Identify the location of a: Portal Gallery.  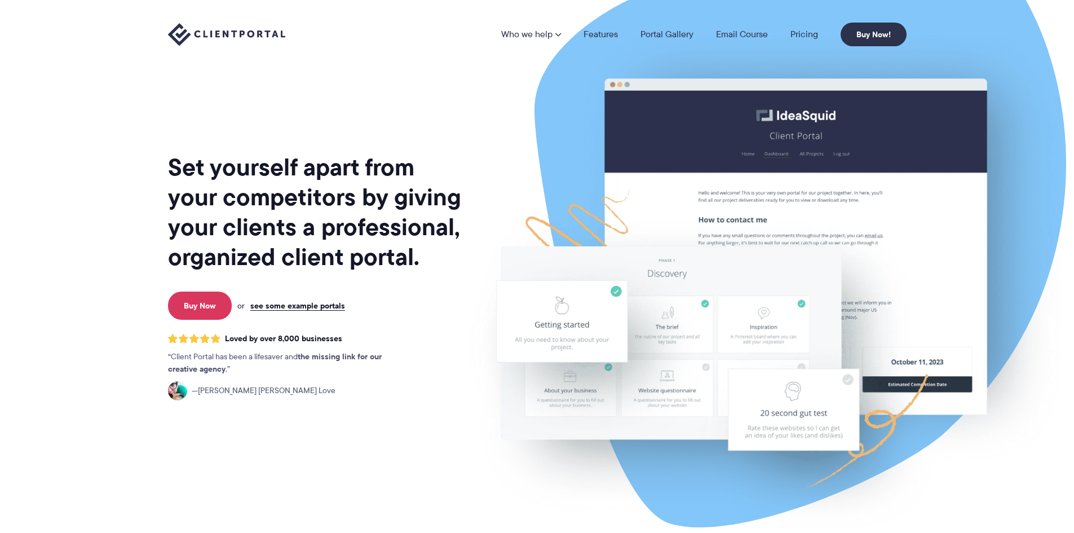
(667, 34).